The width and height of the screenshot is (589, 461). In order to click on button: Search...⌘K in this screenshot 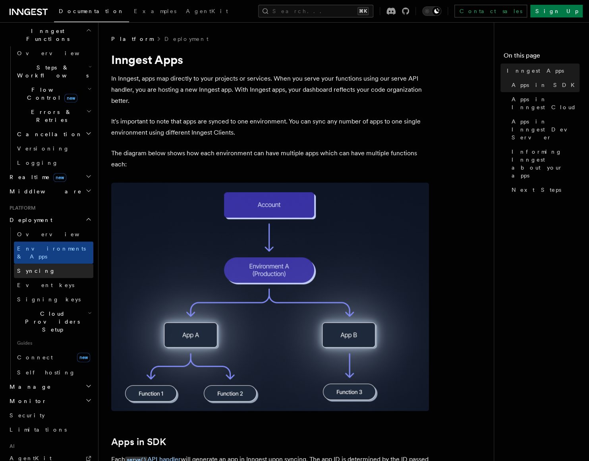, I will do `click(316, 11)`.